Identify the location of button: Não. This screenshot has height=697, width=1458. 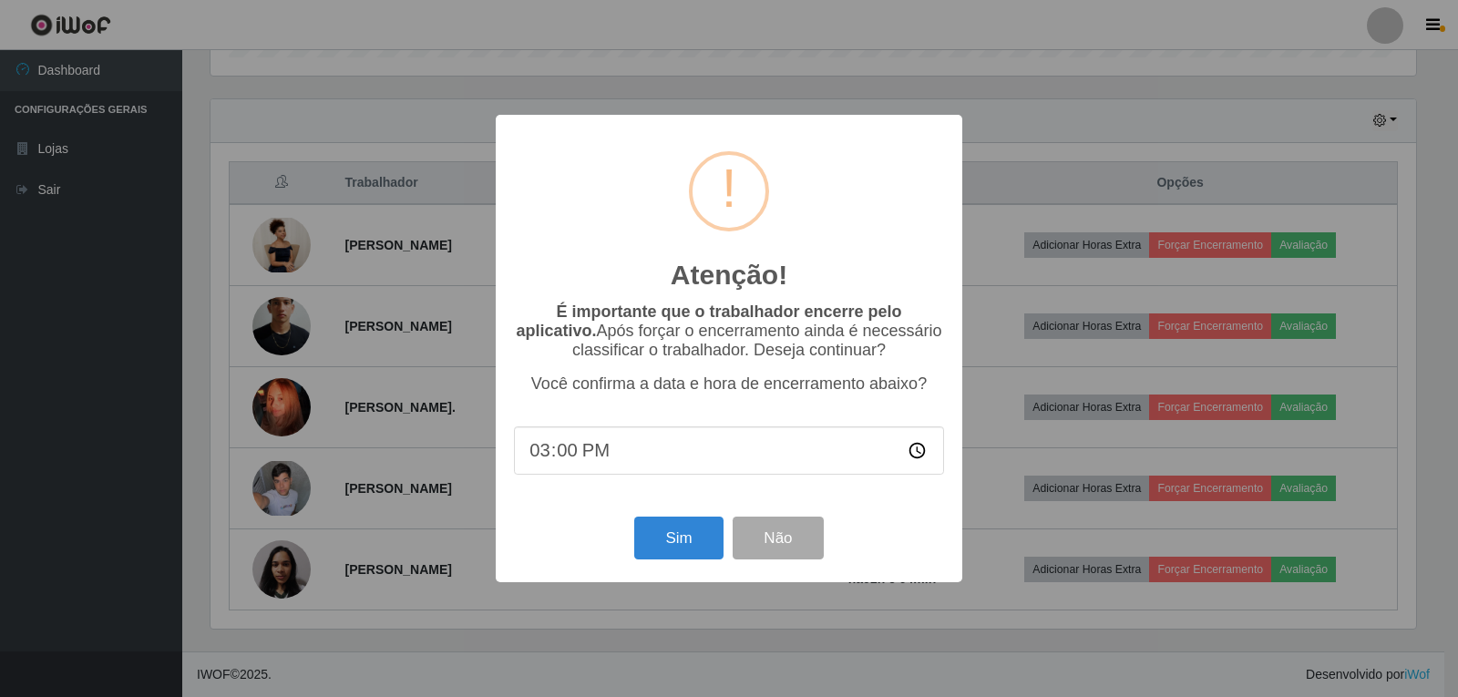
(777, 537).